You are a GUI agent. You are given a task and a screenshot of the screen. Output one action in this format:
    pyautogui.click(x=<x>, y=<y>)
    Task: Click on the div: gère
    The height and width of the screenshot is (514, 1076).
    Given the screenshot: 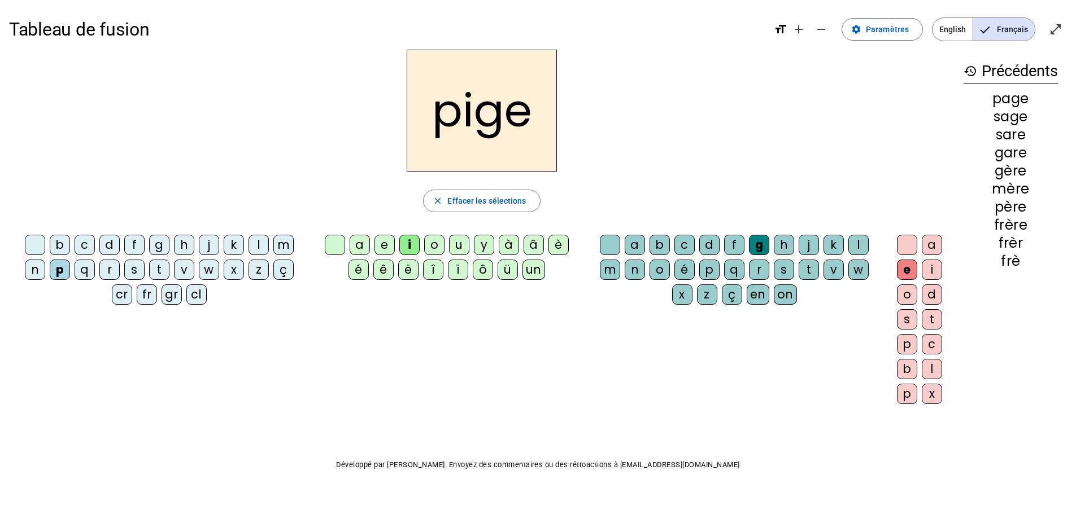 What is the action you would take?
    pyautogui.click(x=1010, y=171)
    